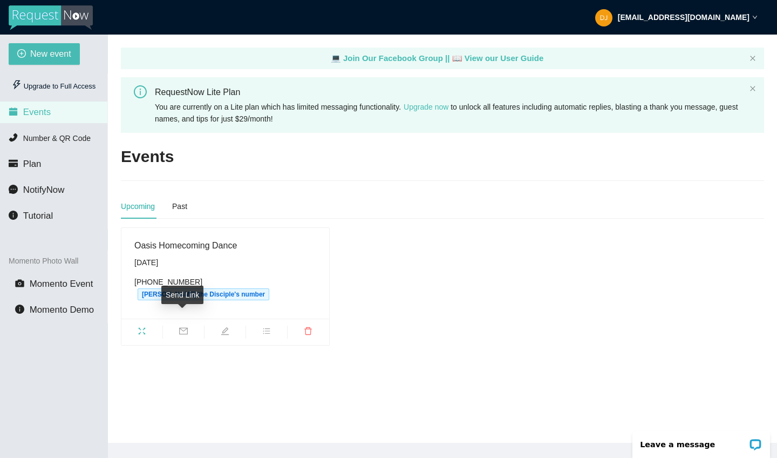 This screenshot has height=458, width=777. Describe the element at coordinates (755, 17) in the screenshot. I see `span: down` at that location.